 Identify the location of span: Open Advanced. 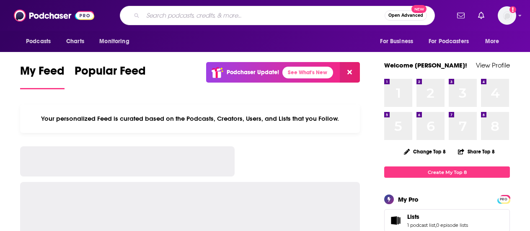
(406, 16).